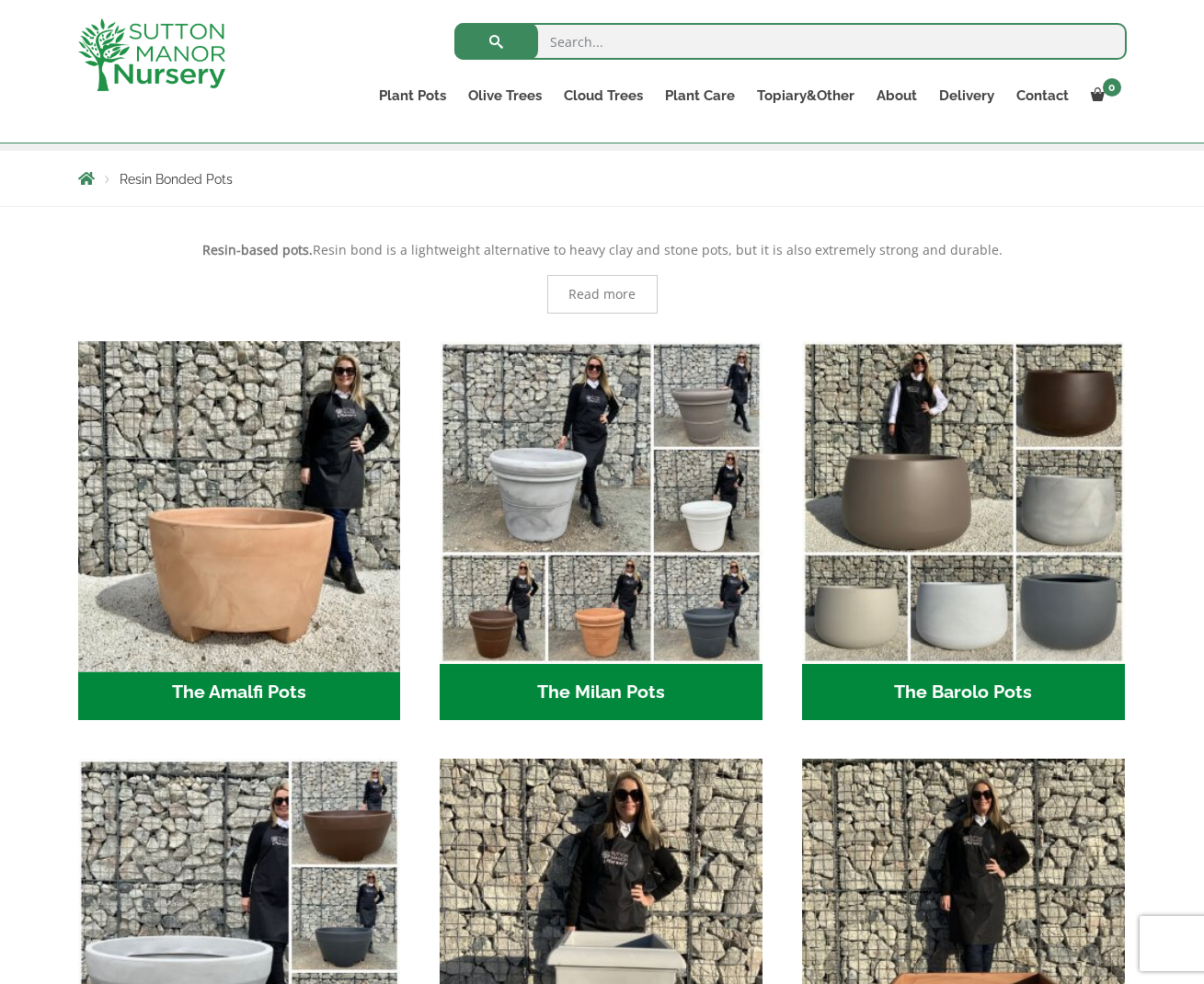  I want to click on a: About, so click(896, 96).